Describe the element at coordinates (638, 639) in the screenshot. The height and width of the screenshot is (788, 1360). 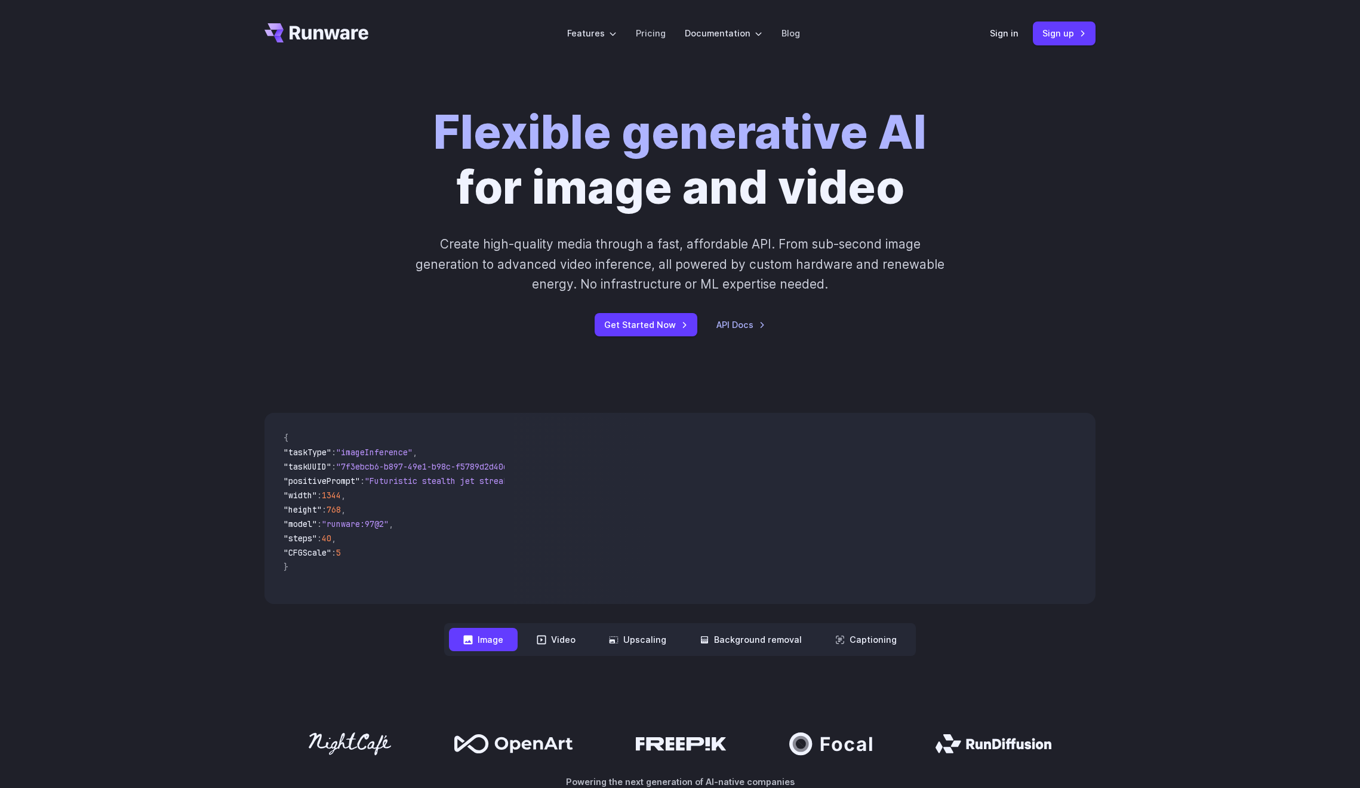
I see `button: Upscaling` at that location.